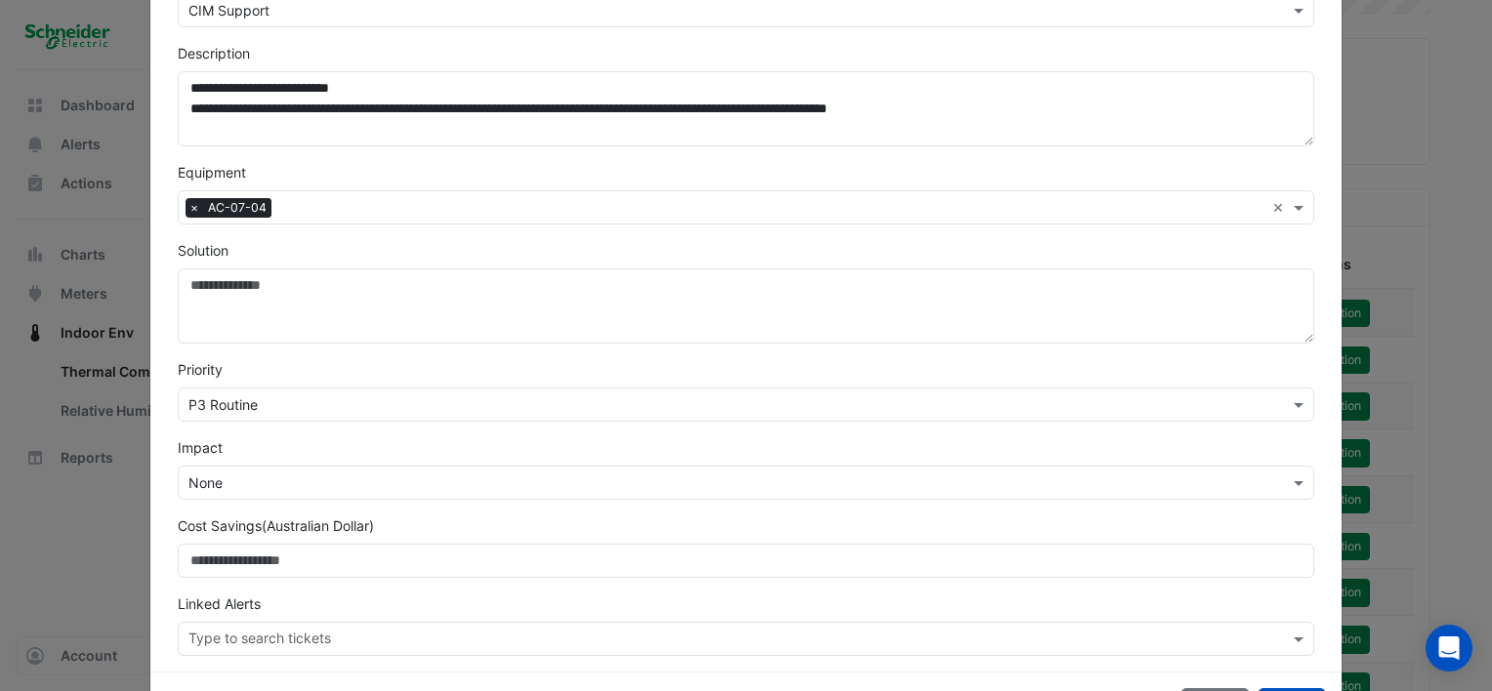 The height and width of the screenshot is (691, 1492). Describe the element at coordinates (258, 640) in the screenshot. I see `div: Type to search tickets` at that location.